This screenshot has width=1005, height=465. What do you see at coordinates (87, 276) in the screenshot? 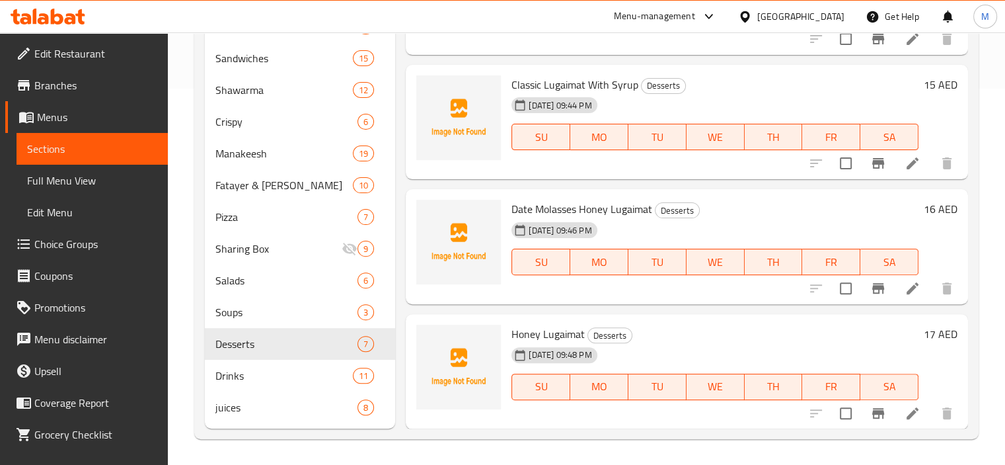
I see `a: Coupons` at bounding box center [87, 276].